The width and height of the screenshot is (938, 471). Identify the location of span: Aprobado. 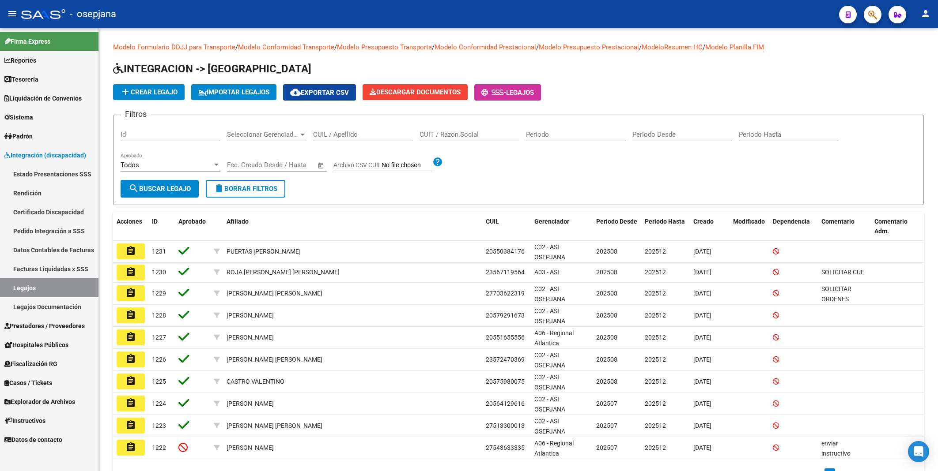
(192, 222).